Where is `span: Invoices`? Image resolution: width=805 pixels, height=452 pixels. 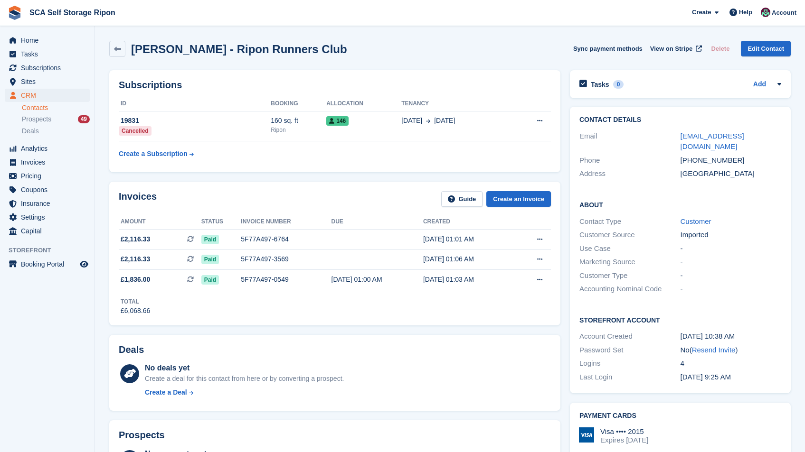
span: Invoices is located at coordinates (49, 162).